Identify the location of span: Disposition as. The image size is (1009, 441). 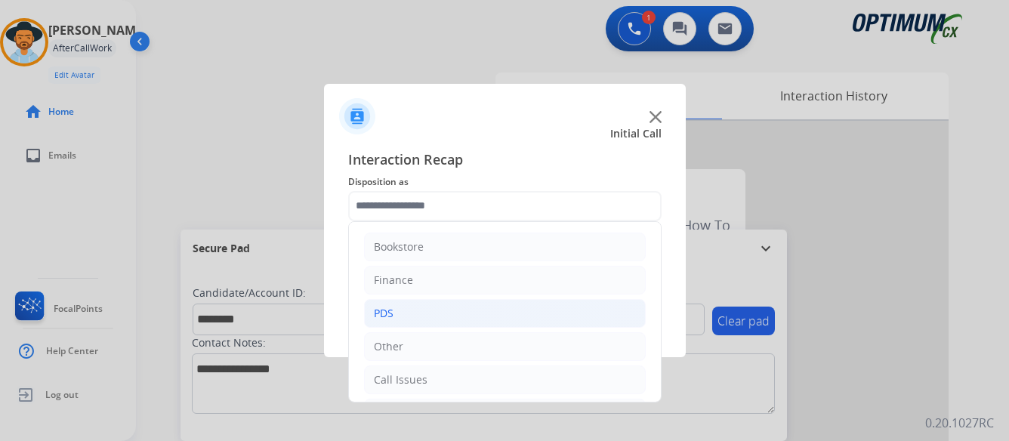
(504, 182).